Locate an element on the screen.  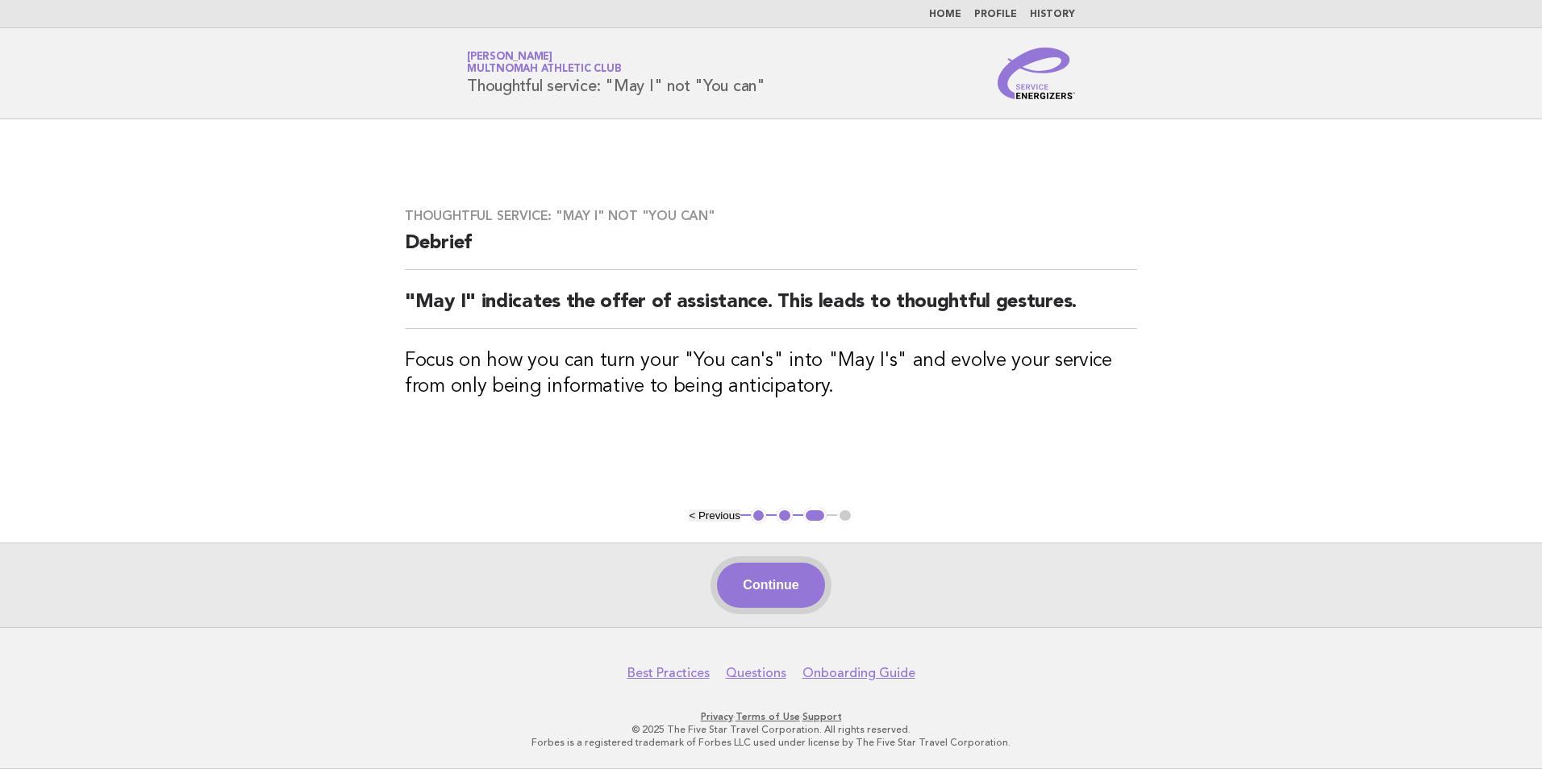
a: Profile is located at coordinates (995, 15).